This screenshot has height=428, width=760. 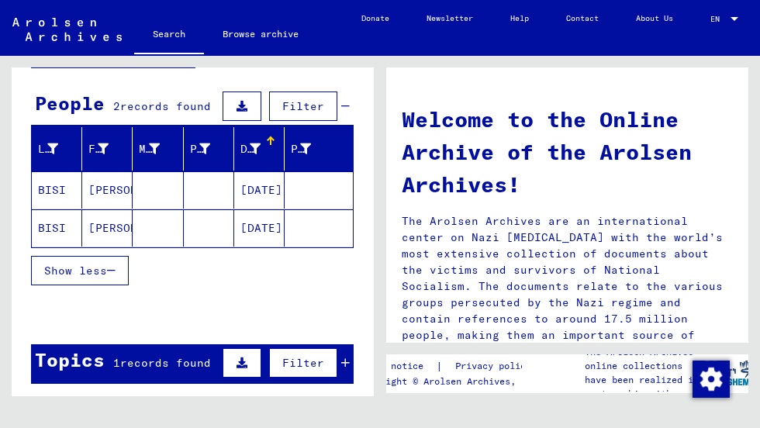 What do you see at coordinates (454, 382) in the screenshot?
I see `p: Copyright © Arolsen Archives, 2021` at bounding box center [454, 382].